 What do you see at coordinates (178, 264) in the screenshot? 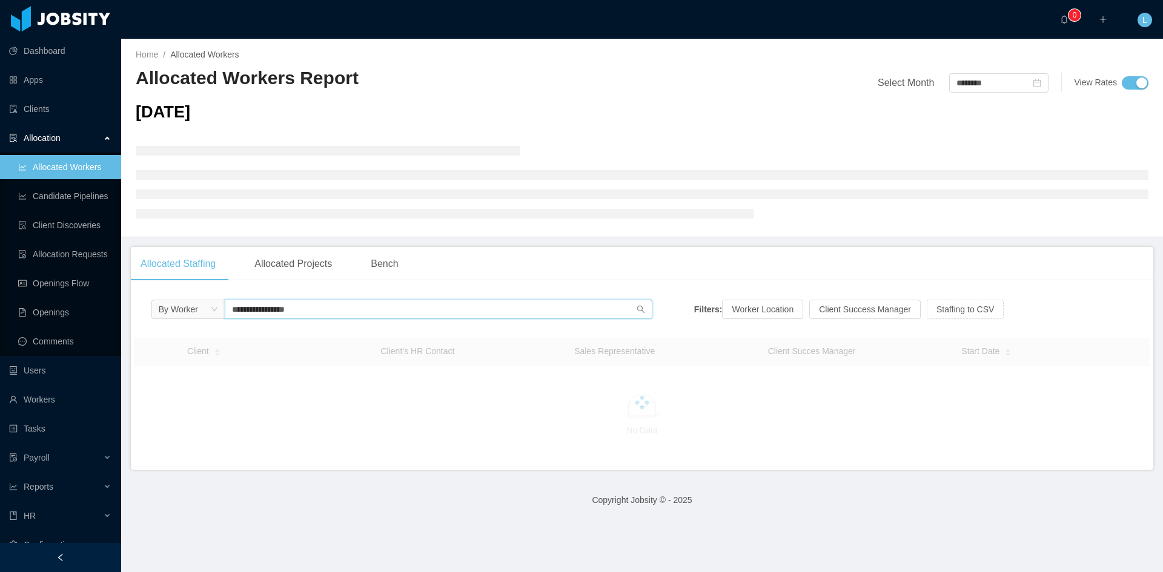
I see `div: Allocated Staffing` at bounding box center [178, 264].